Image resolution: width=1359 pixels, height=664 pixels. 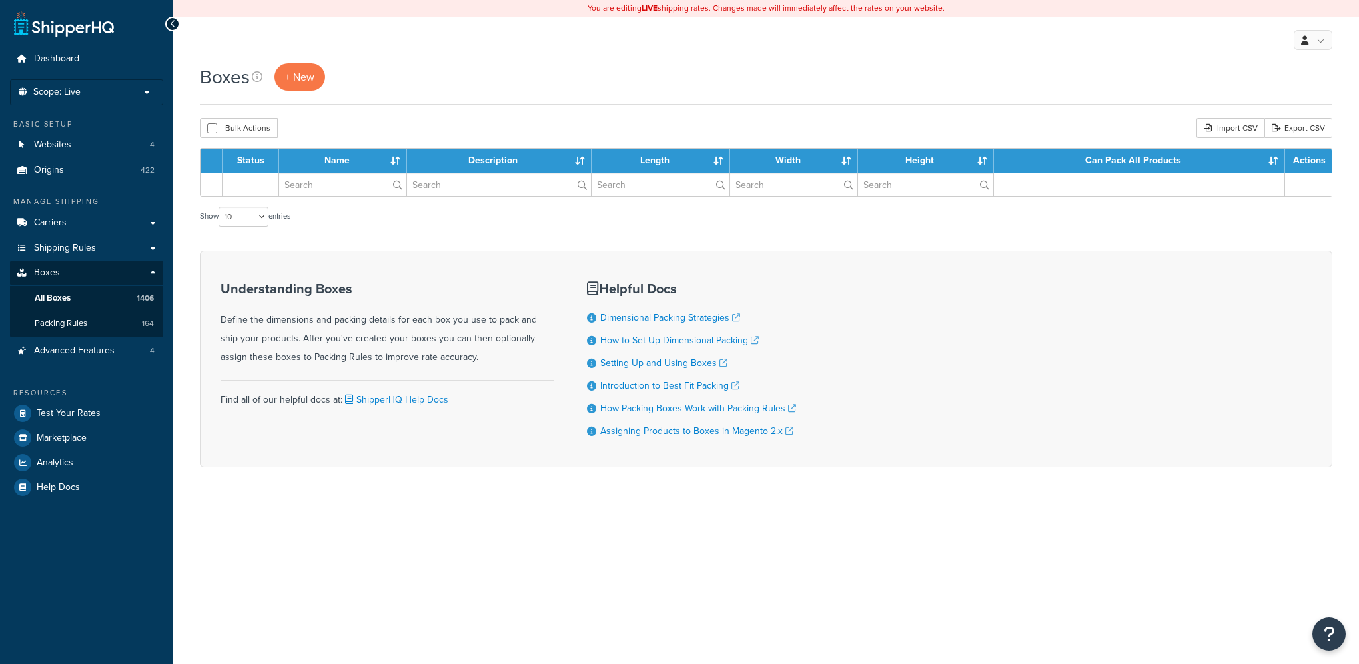 I want to click on a: Help Docs, so click(x=87, y=487).